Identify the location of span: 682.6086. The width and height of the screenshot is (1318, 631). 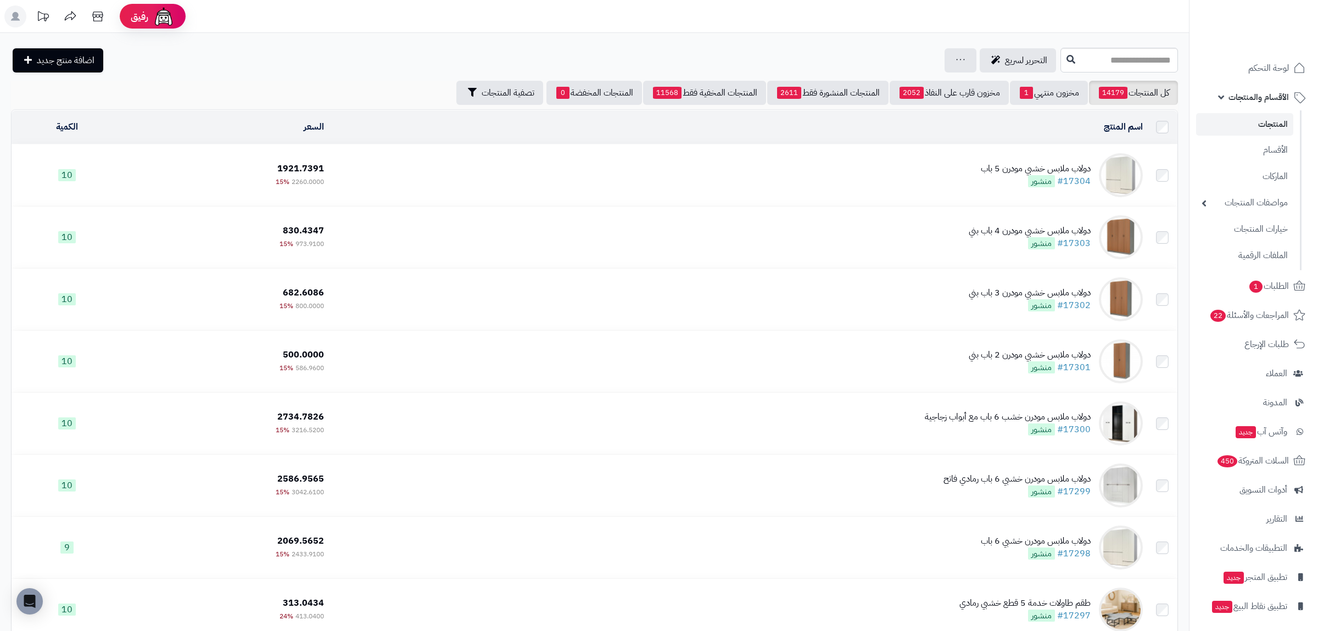
(303, 293).